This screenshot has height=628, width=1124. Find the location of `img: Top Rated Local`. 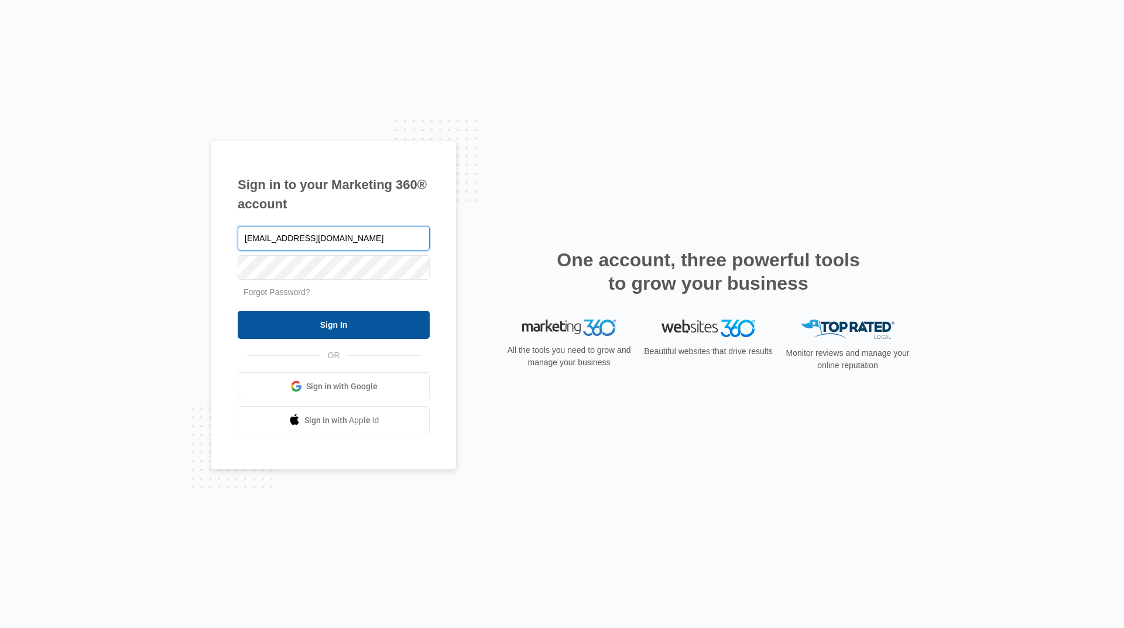

img: Top Rated Local is located at coordinates (847, 329).